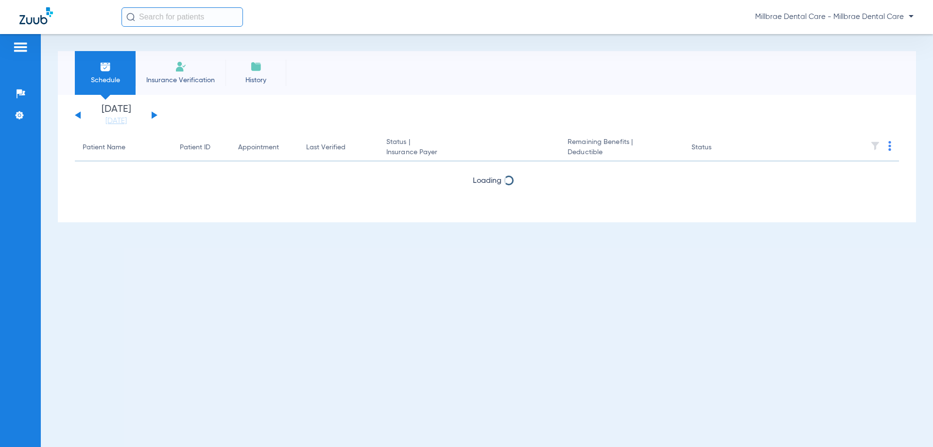 This screenshot has width=933, height=447. I want to click on span: Insurance Payer, so click(469, 152).